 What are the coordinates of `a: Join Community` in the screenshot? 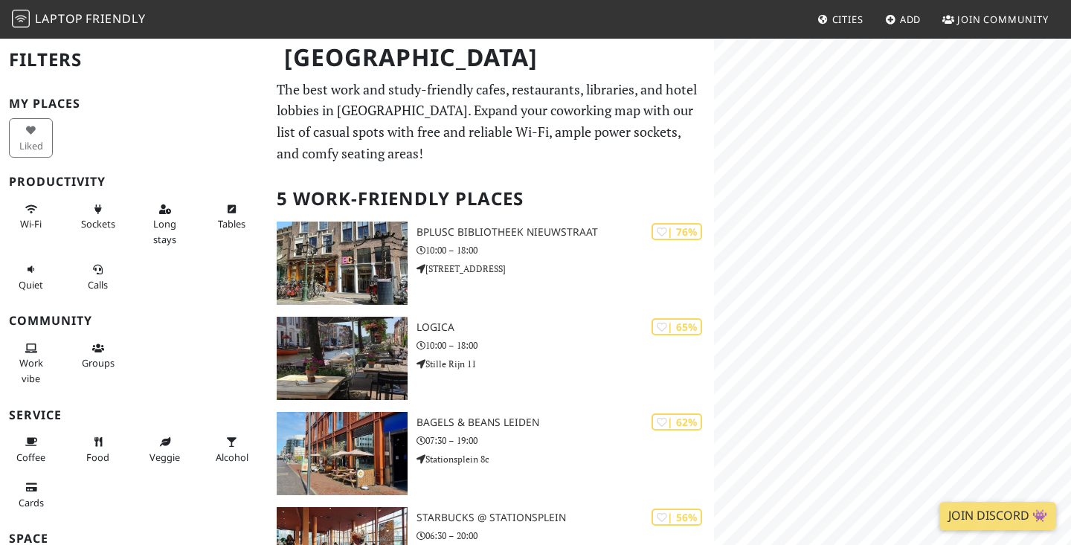 It's located at (995, 19).